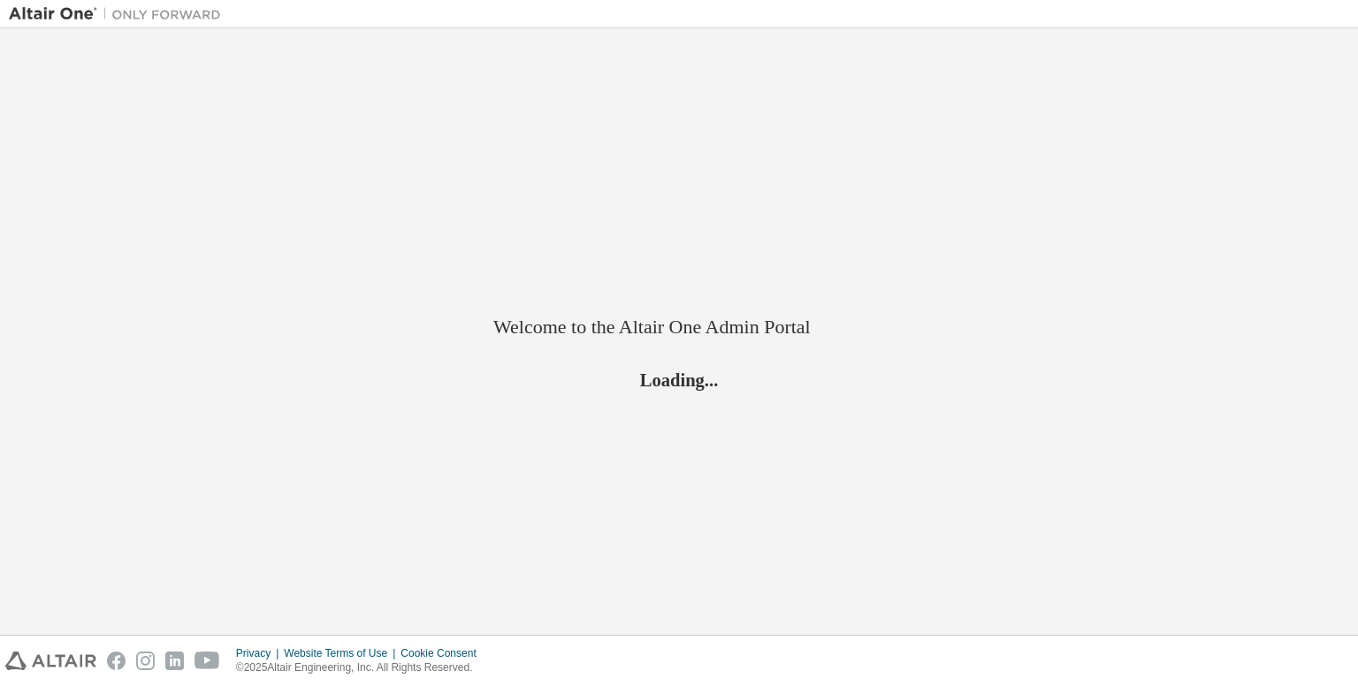  What do you see at coordinates (342, 653) in the screenshot?
I see `div: Website Terms of Use` at bounding box center [342, 653].